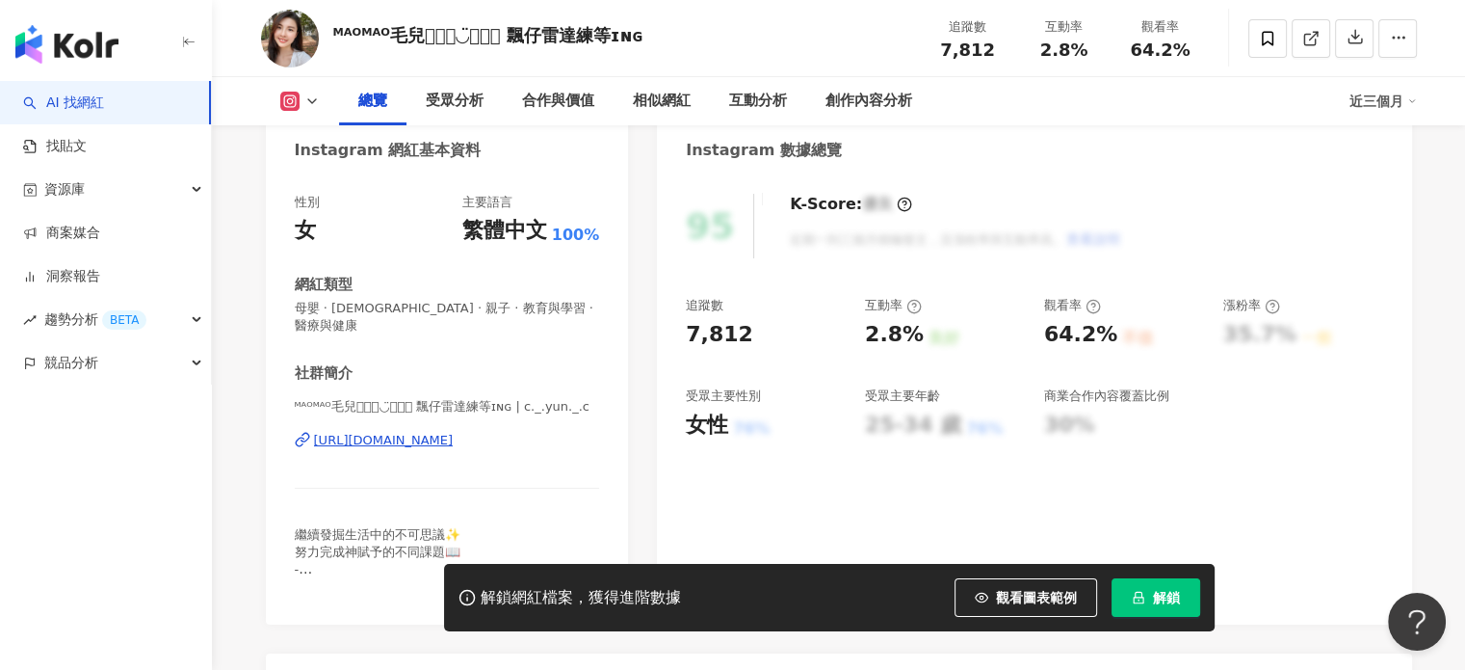 The height and width of the screenshot is (670, 1465). Describe the element at coordinates (65, 189) in the screenshot. I see `span: 資源庫` at that location.